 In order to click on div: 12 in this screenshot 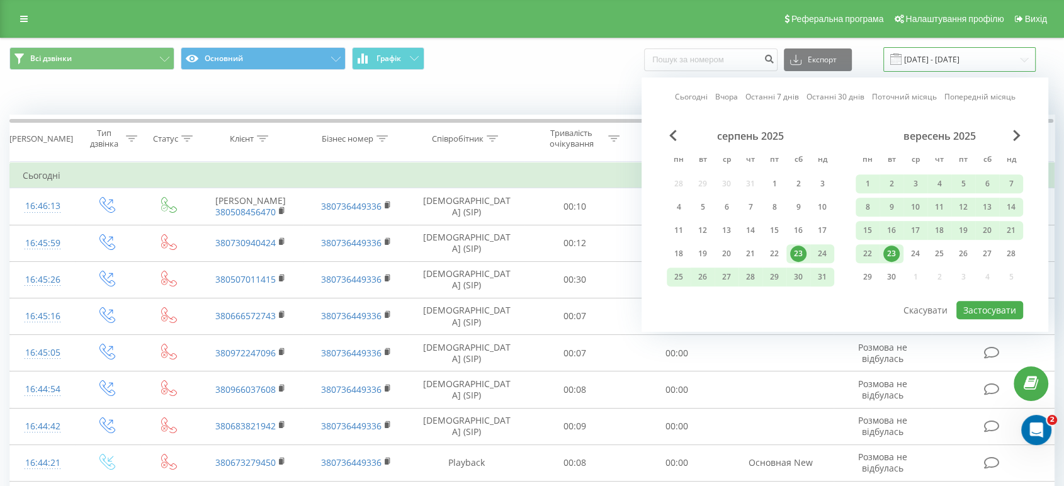, I will do `click(702, 230)`.